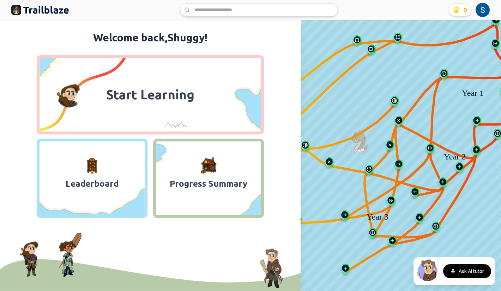 This screenshot has height=291, width=501. What do you see at coordinates (371, 51) in the screenshot?
I see `img: Describing Properties of Shapes` at bounding box center [371, 51].